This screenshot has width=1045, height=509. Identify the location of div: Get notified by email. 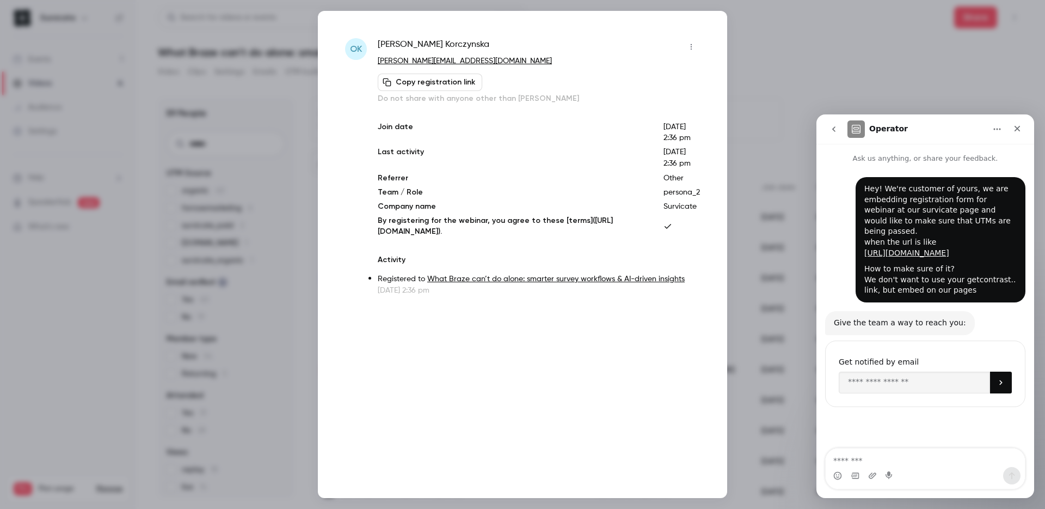
(109, 247).